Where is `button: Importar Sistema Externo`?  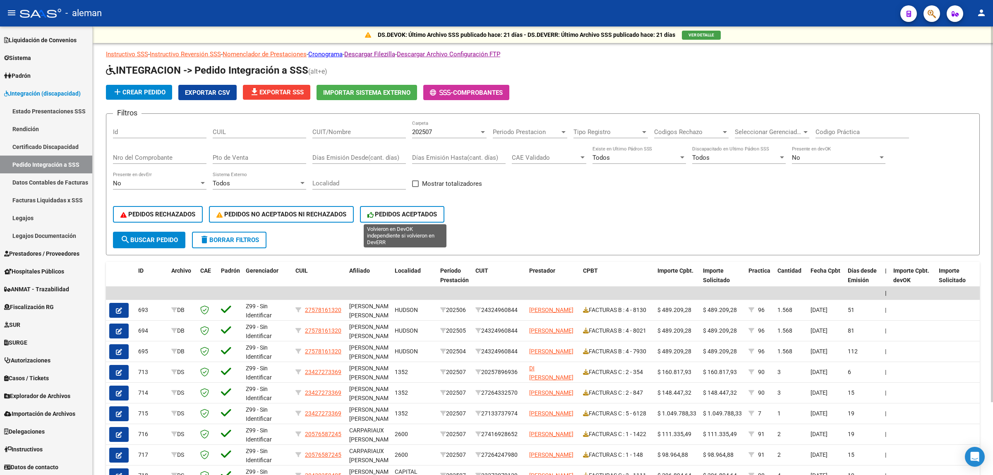
button: Importar Sistema Externo is located at coordinates (366, 92).